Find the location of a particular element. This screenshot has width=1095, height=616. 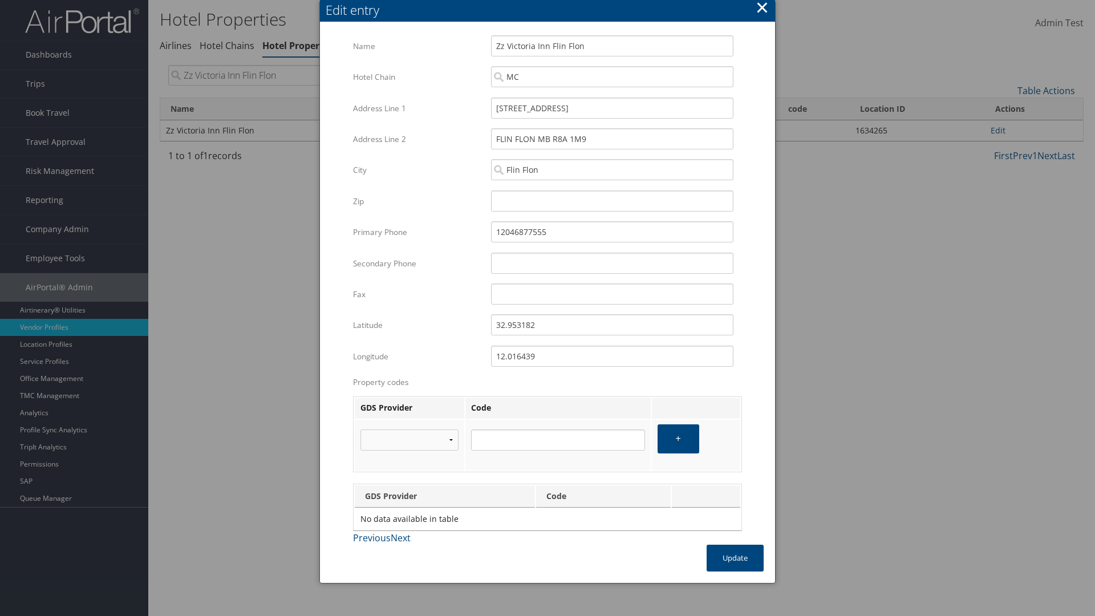

label: Fax is located at coordinates (417, 294).